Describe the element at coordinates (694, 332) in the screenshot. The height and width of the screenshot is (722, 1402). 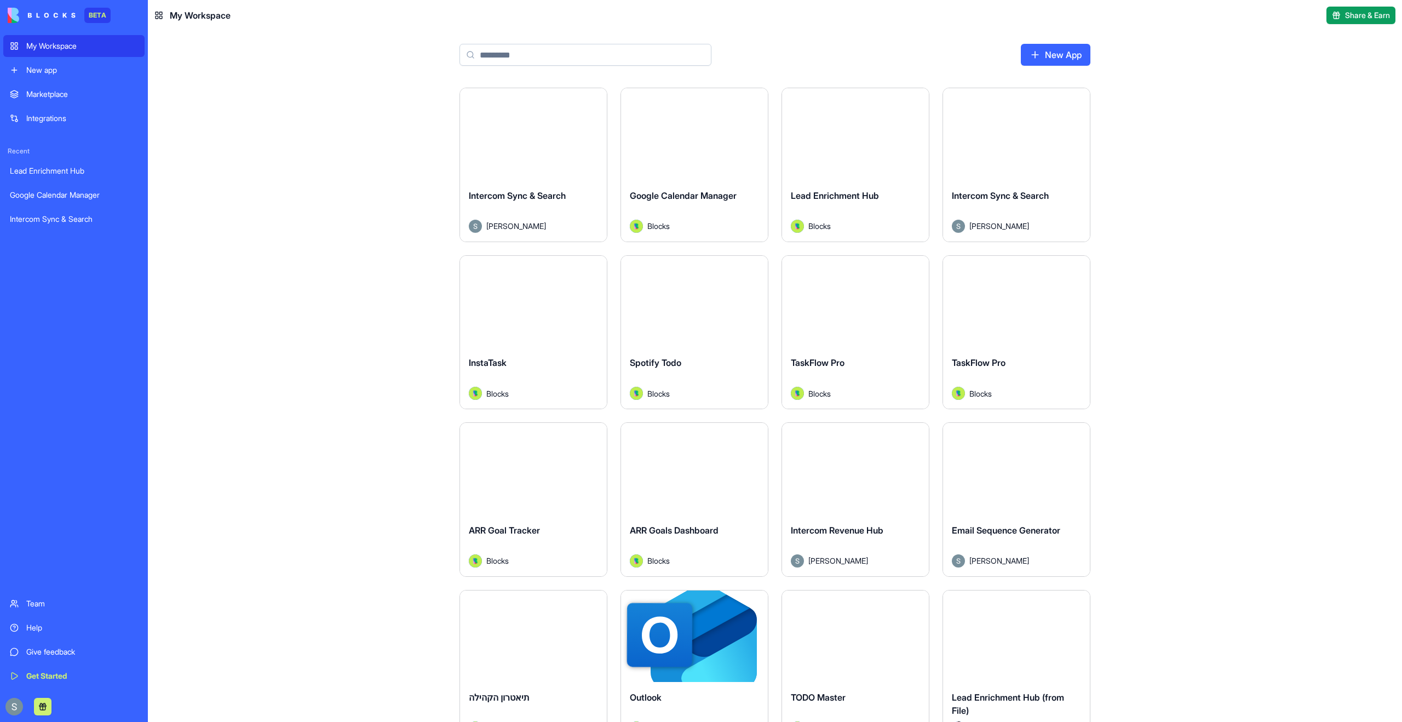
I see `a: Spotify TodoAvatarBlocks` at that location.